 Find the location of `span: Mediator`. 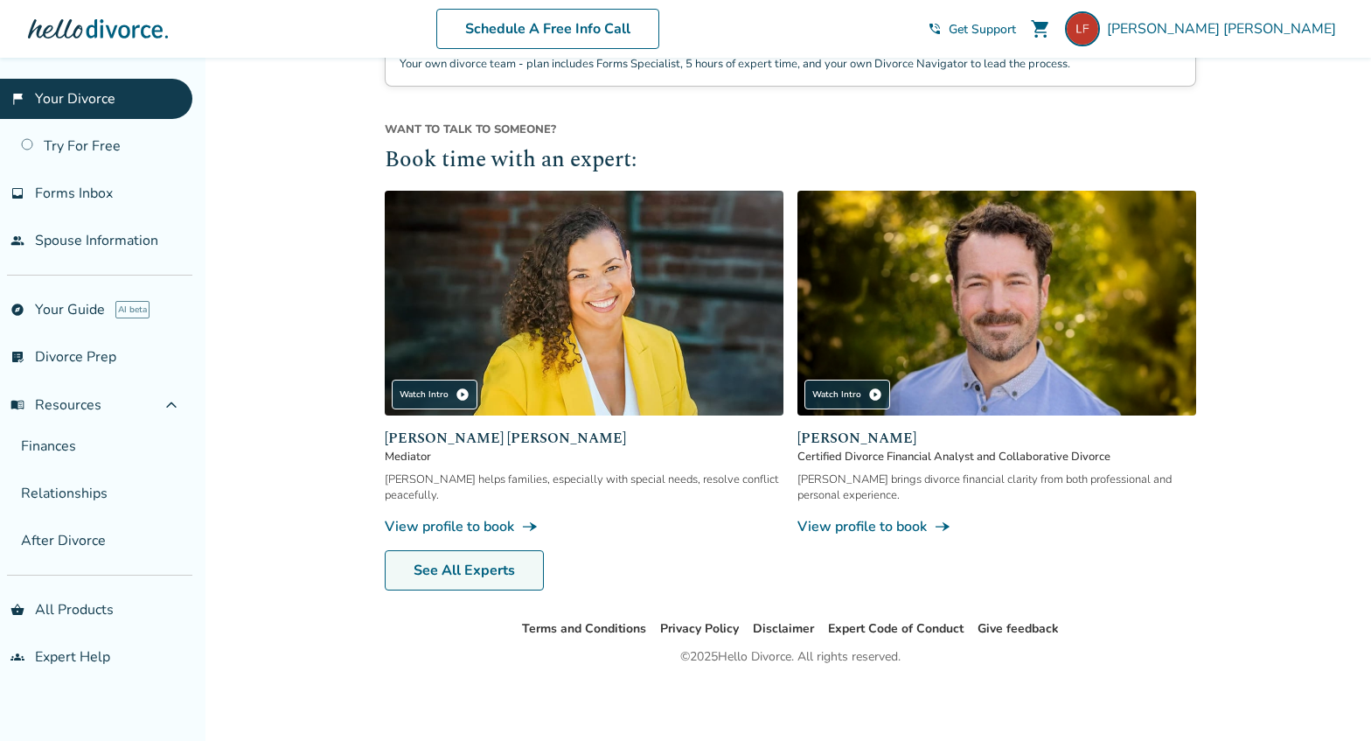

span: Mediator is located at coordinates (584, 457).